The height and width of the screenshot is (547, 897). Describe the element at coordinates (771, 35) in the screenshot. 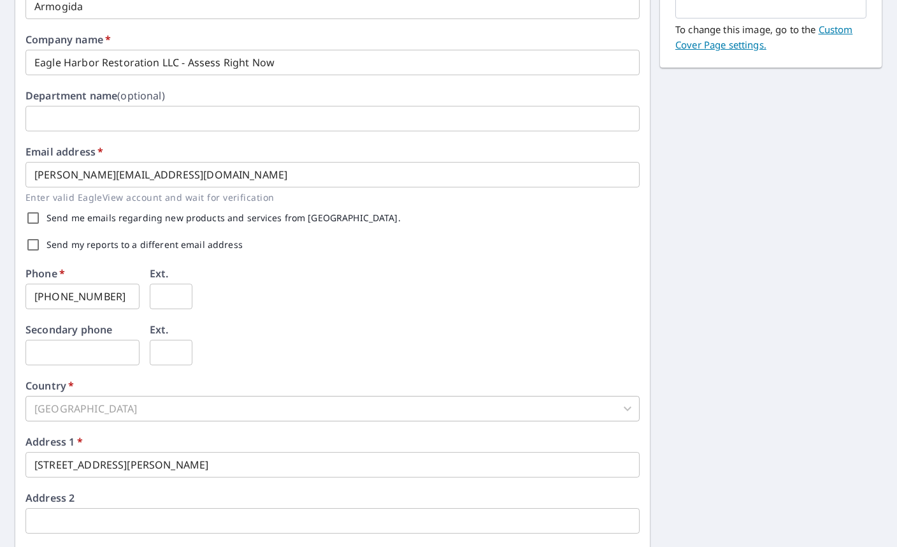

I see `p: To change this image, go to the` at that location.